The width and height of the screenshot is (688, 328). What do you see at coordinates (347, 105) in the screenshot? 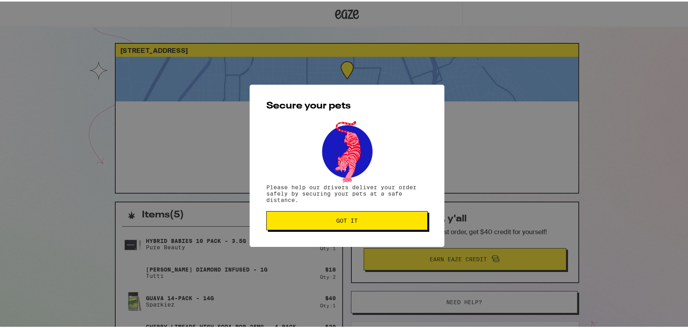
I see `h2: Secure your pets` at bounding box center [347, 105].